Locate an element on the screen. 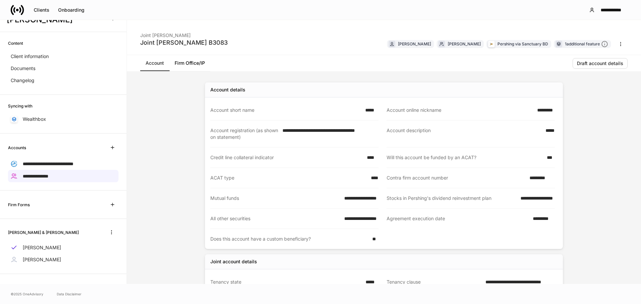  p: Wealthbox is located at coordinates (34, 119).